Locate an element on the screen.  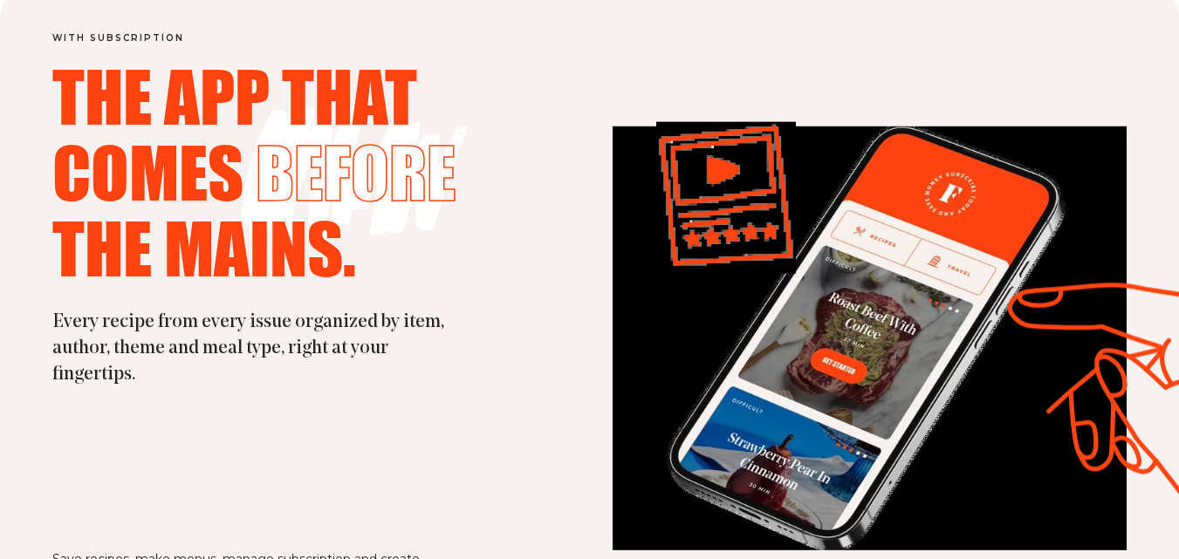
img: subscription is located at coordinates (869, 338).